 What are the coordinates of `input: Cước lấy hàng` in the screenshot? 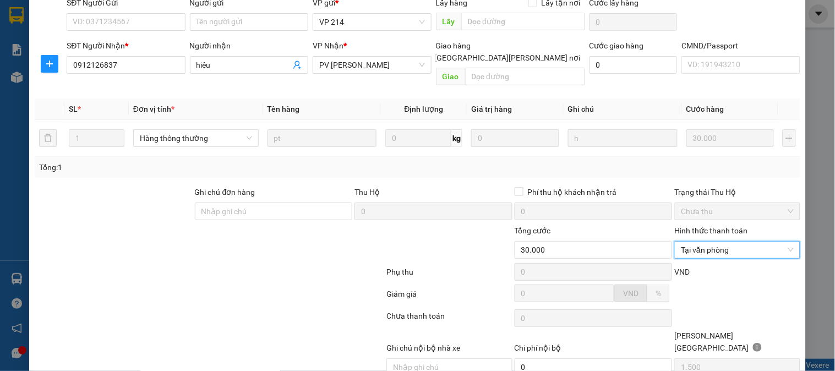 It's located at (634, 22).